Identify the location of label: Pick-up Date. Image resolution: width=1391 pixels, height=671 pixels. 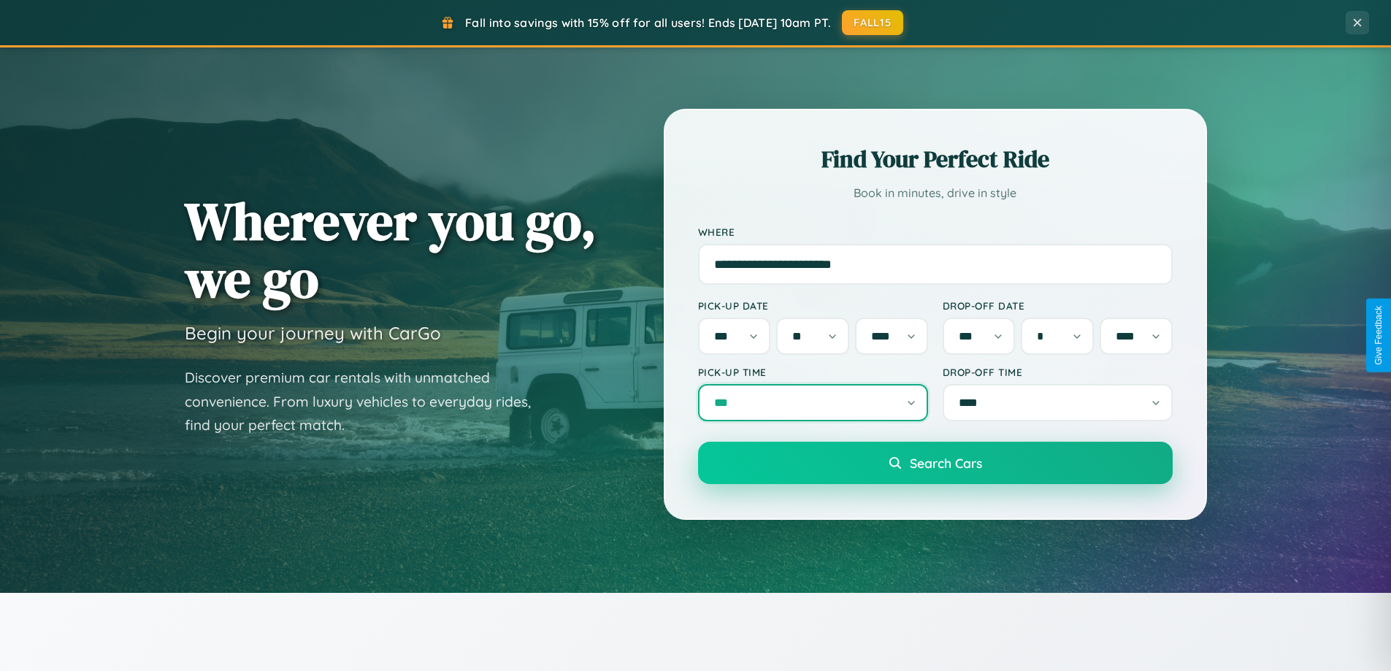
(813, 305).